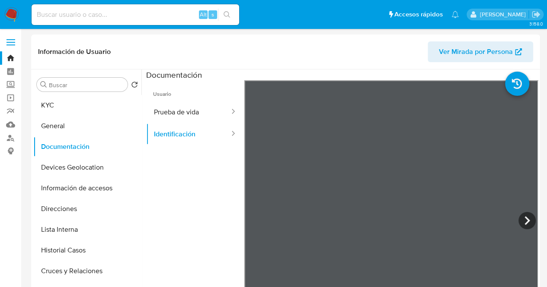  Describe the element at coordinates (87, 105) in the screenshot. I see `button: KYC` at that location.